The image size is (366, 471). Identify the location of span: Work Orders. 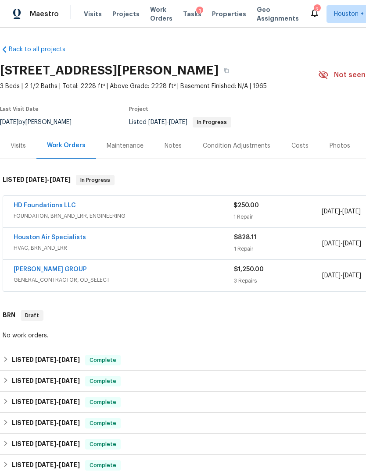
(161, 14).